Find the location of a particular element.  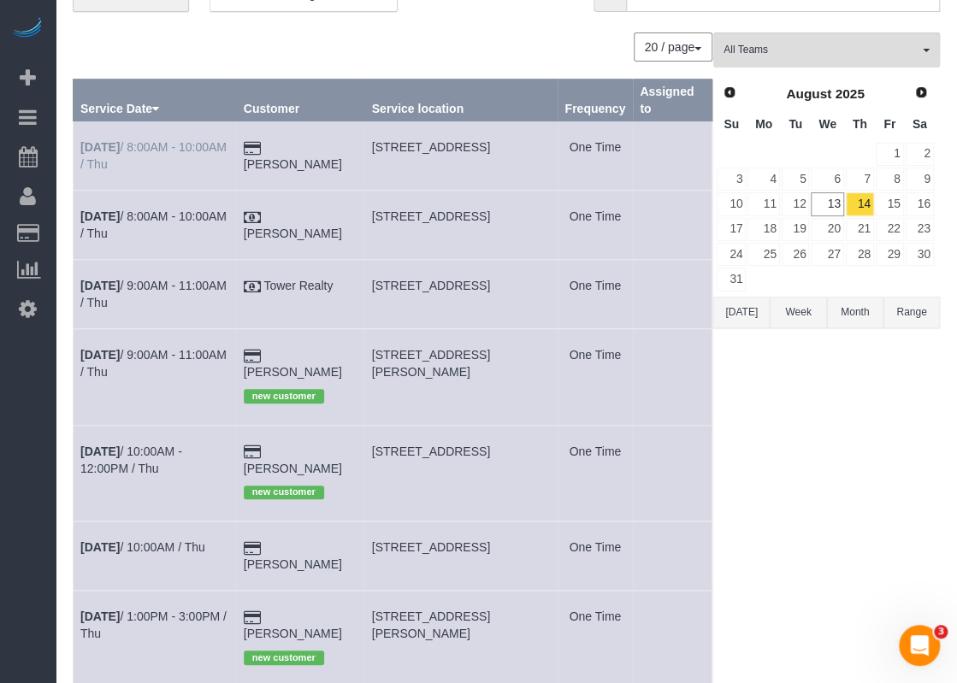

a: 9 is located at coordinates (919, 179).